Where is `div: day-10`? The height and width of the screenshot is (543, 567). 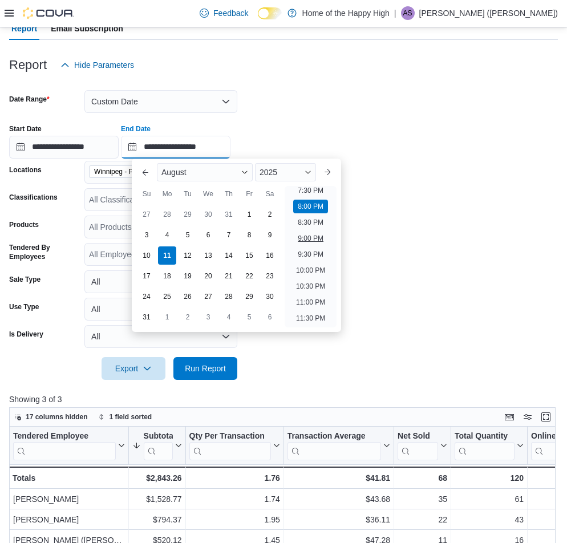 div: day-10 is located at coordinates (147, 256).